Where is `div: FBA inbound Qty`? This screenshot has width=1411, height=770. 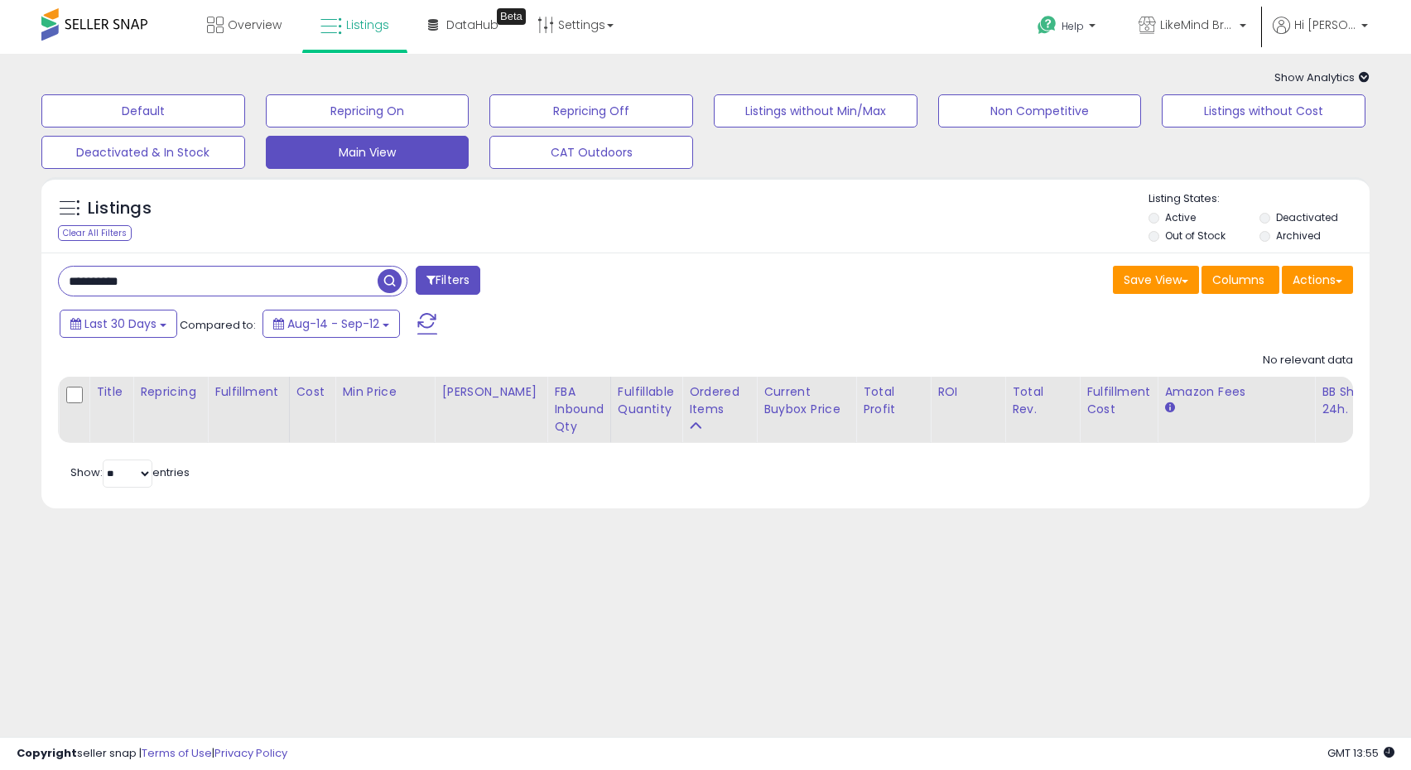
div: FBA inbound Qty is located at coordinates (579, 409).